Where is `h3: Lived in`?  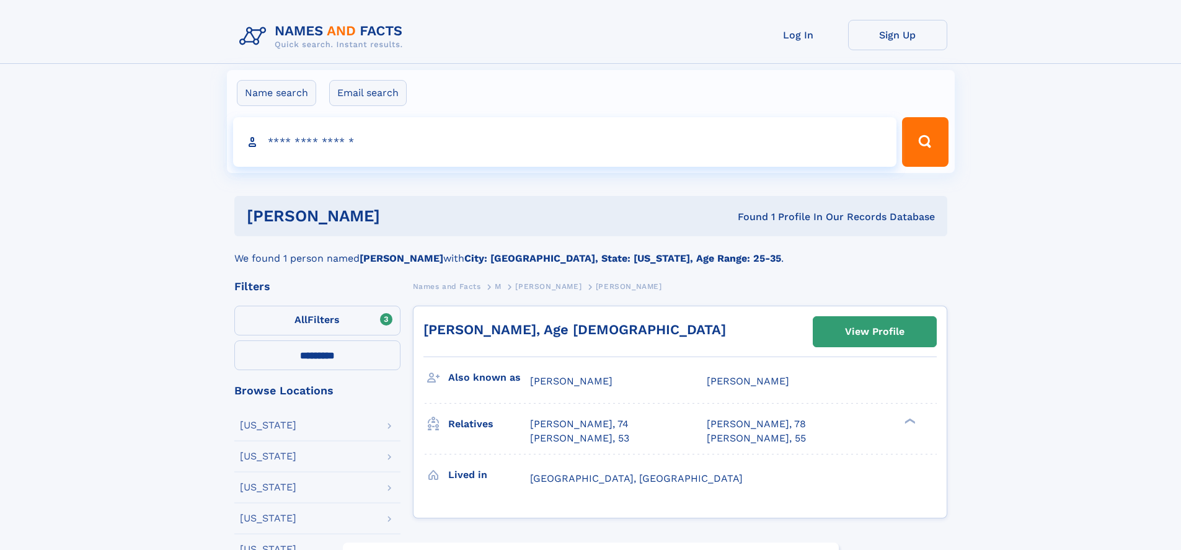
h3: Lived in is located at coordinates (489, 475).